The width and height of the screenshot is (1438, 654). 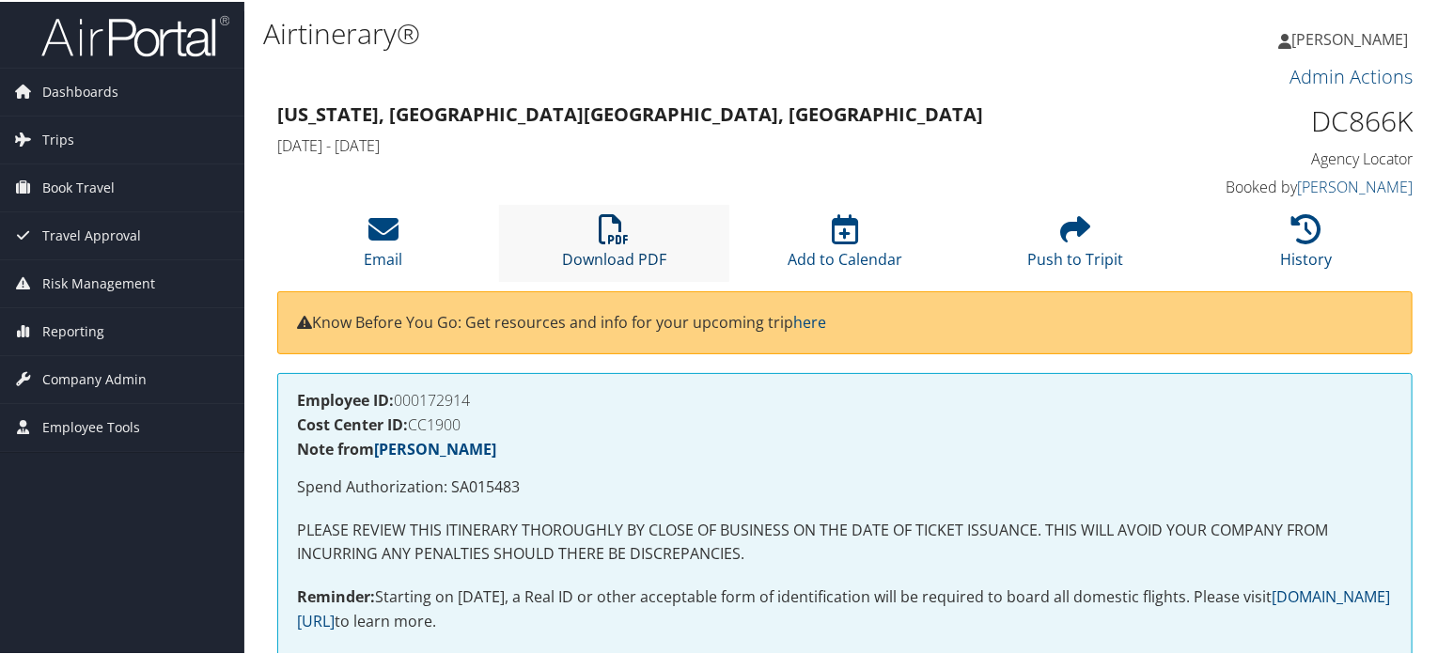 I want to click on a: here, so click(x=809, y=321).